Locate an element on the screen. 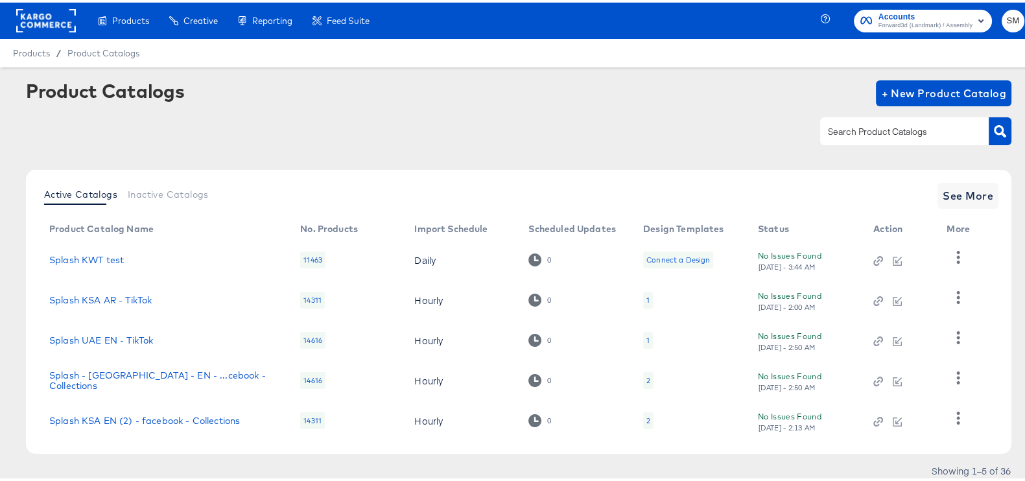 The height and width of the screenshot is (481, 1025). a: Splash KSA EN (2) - facebook - Collections is located at coordinates (145, 418).